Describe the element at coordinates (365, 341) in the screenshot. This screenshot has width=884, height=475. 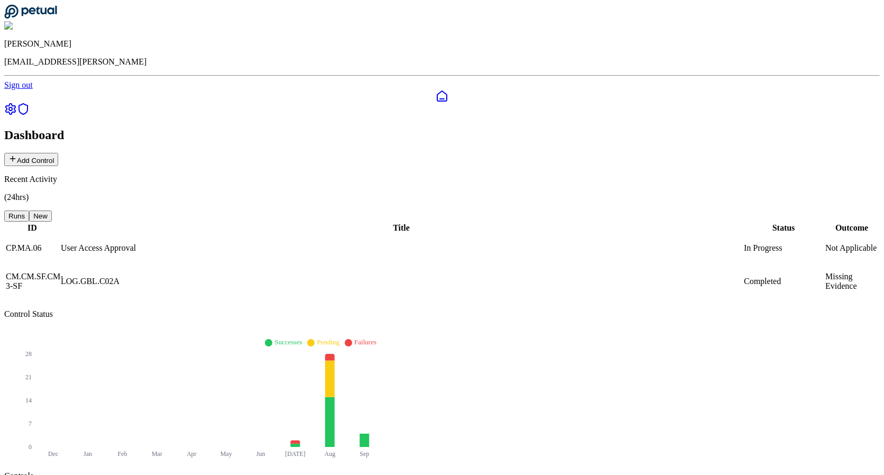
I see `span: Failures` at that location.